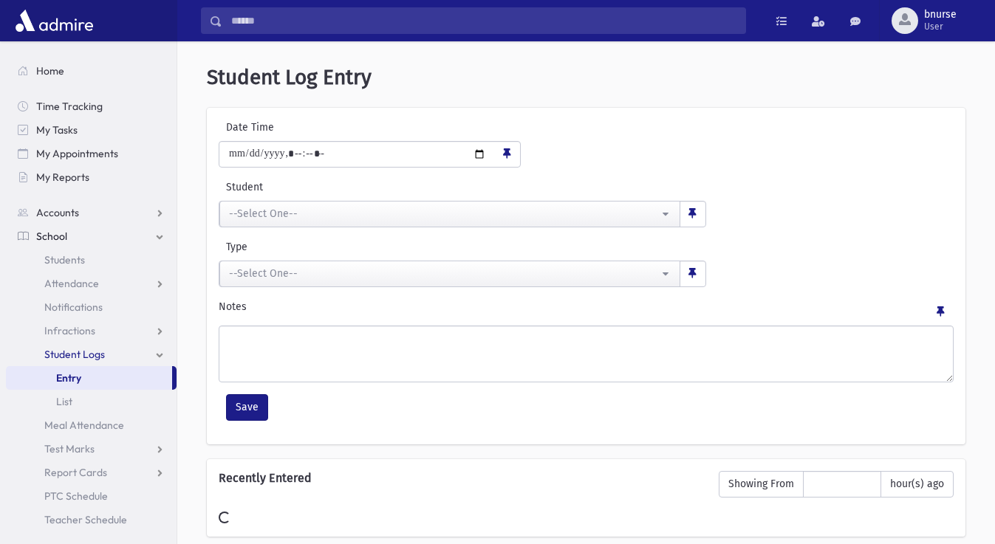 The height and width of the screenshot is (544, 995). I want to click on label: Date Time, so click(281, 127).